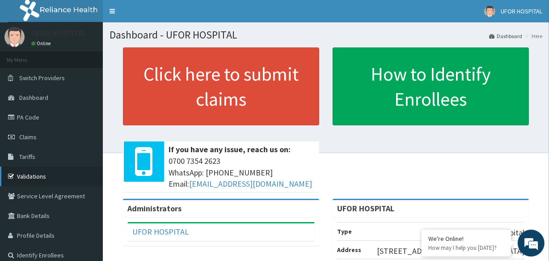 This screenshot has width=549, height=261. What do you see at coordinates (229, 149) in the screenshot?
I see `b: If you have any issue, reach us on:` at bounding box center [229, 149].